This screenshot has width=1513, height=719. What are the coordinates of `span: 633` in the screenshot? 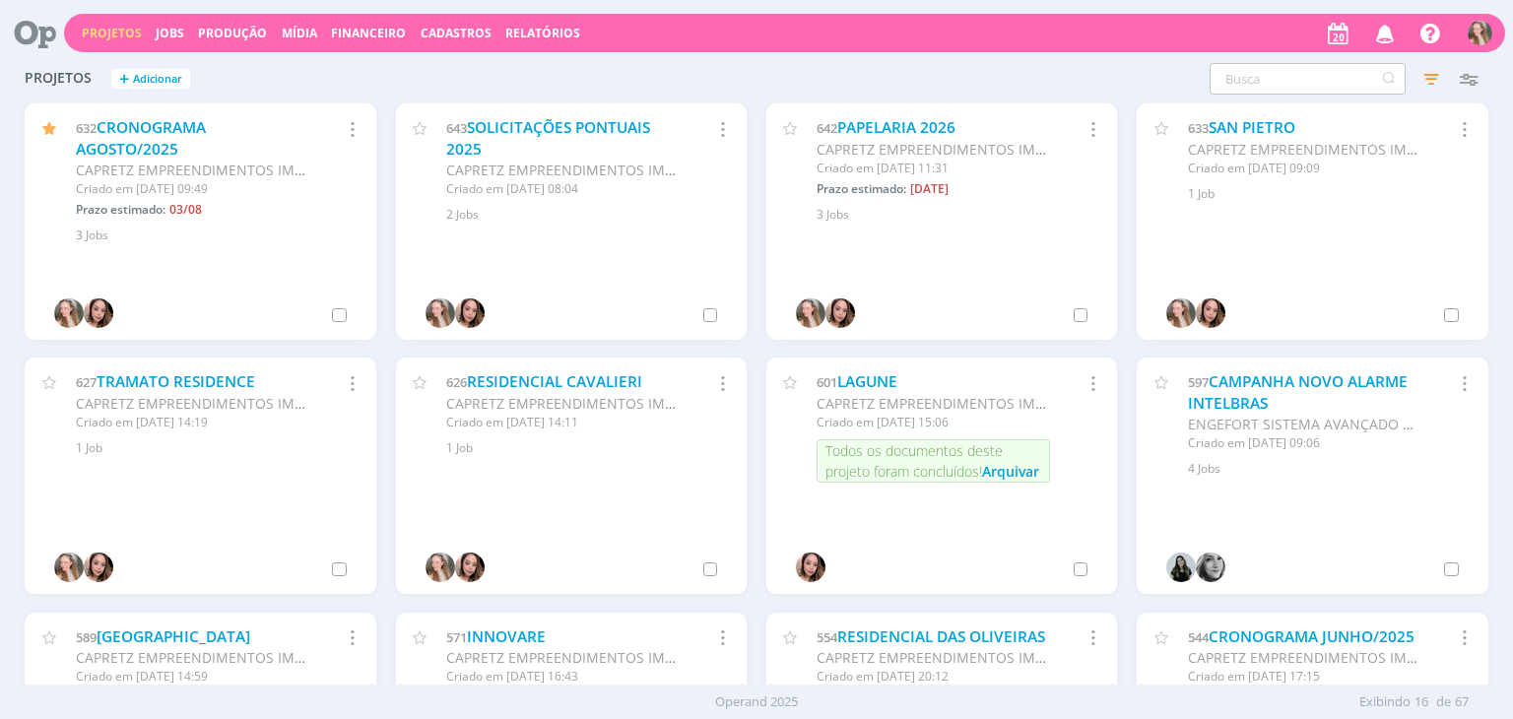 It's located at (1198, 128).